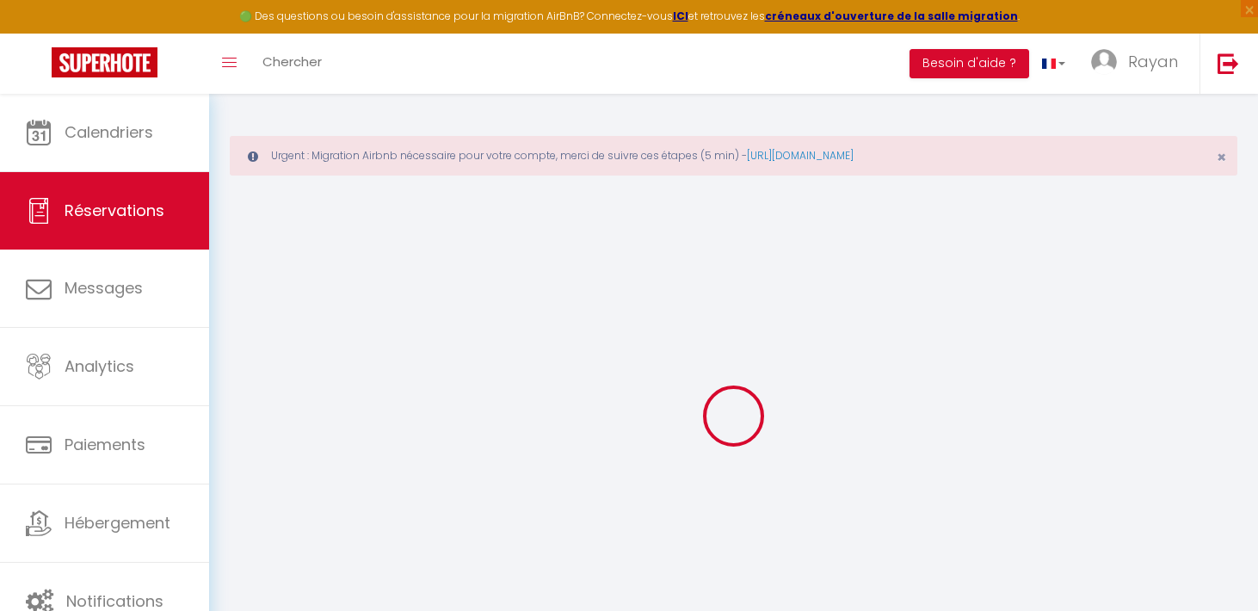 This screenshot has height=611, width=1258. I want to click on span: Chercher, so click(292, 61).